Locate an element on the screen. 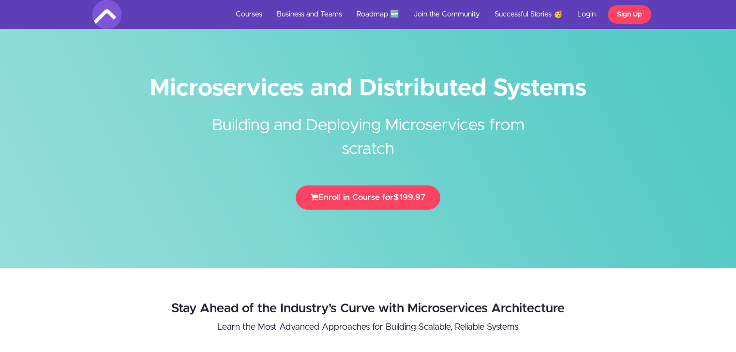 The height and width of the screenshot is (352, 736). a: Sign Up is located at coordinates (629, 15).